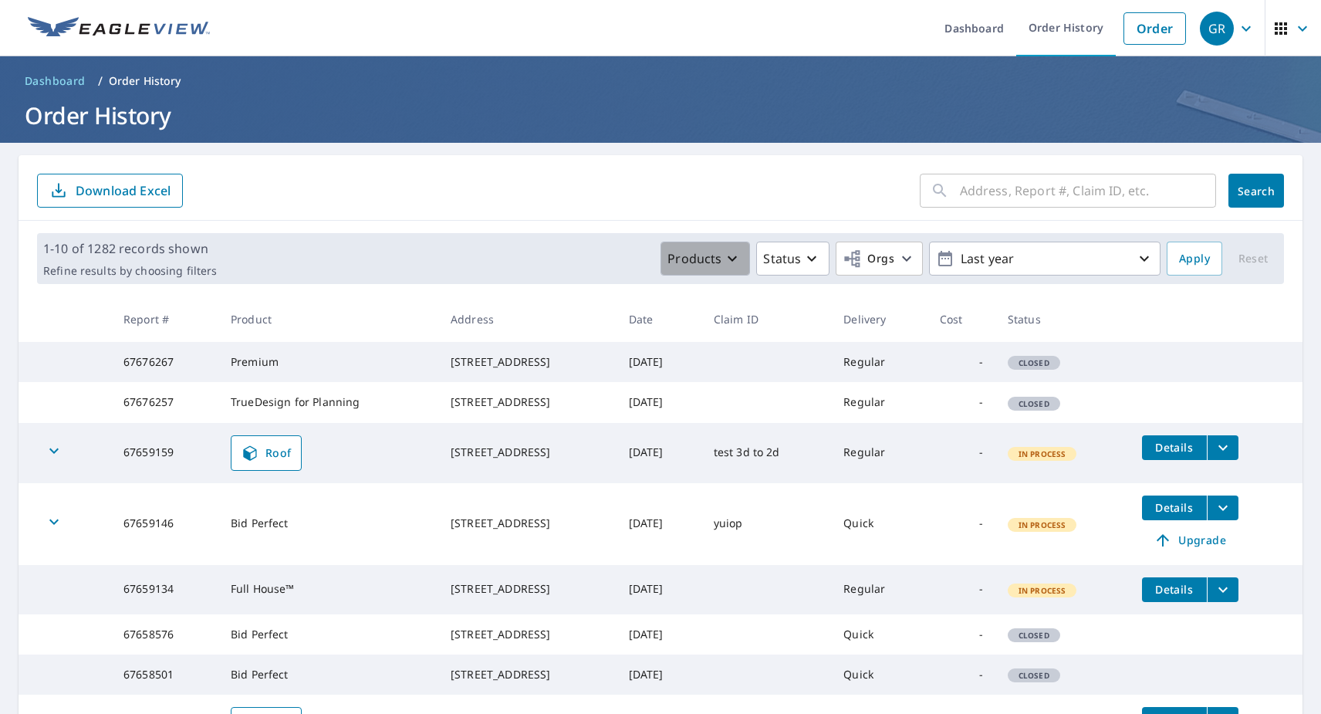 Image resolution: width=1321 pixels, height=714 pixels. Describe the element at coordinates (879, 258) in the screenshot. I see `button: Orgs` at that location.